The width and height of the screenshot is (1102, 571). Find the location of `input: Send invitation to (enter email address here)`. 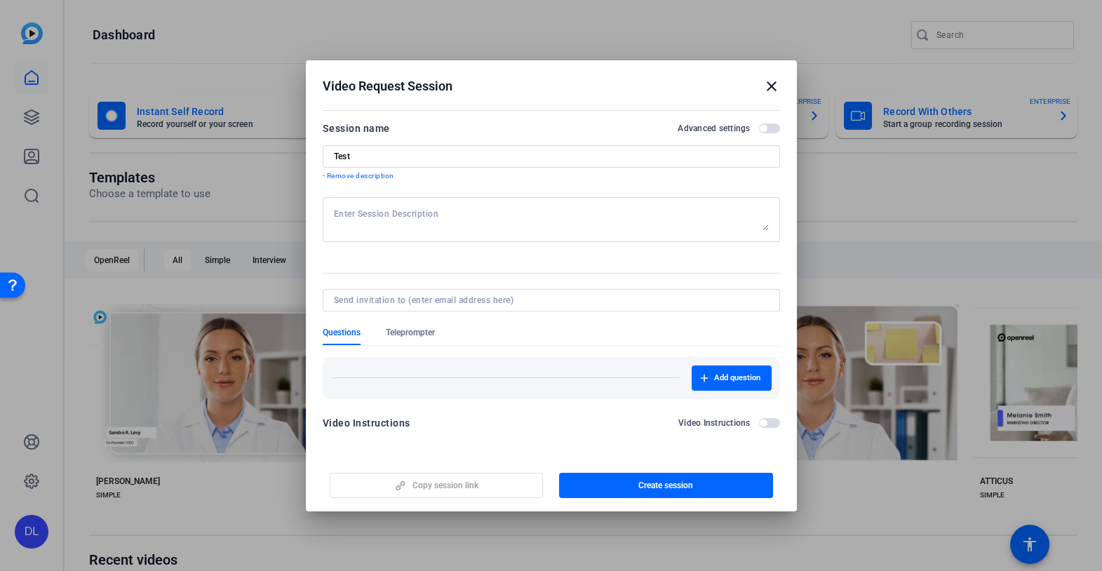

input: Send invitation to (enter email address here) is located at coordinates (549, 300).